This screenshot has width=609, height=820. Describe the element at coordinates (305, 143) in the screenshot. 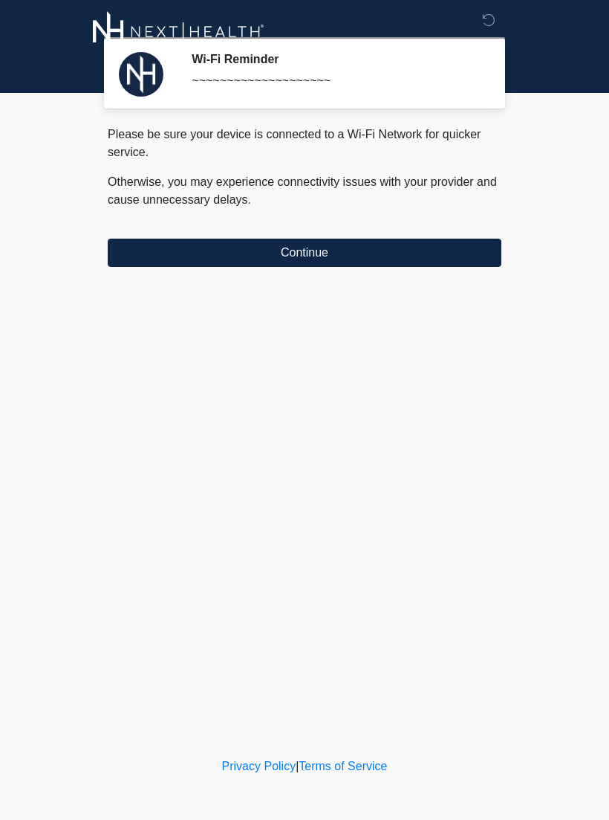

I see `p: Please be sure your device is connected to a Wi-Fi Network for quicker service.` at that location.